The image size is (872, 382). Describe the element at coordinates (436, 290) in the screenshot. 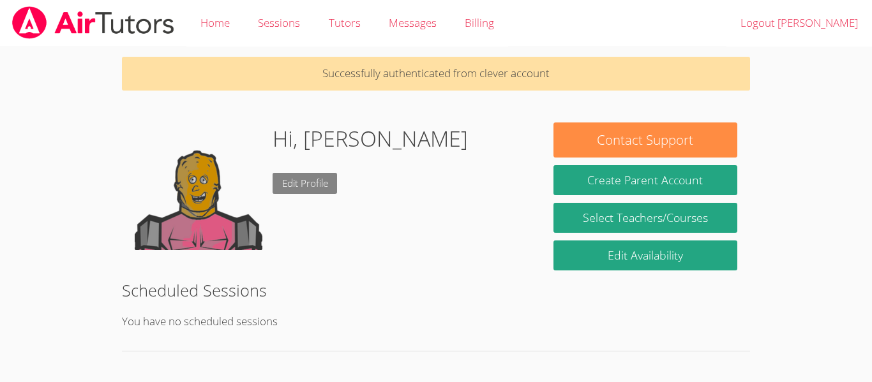

I see `h2: Scheduled Sessions` at that location.